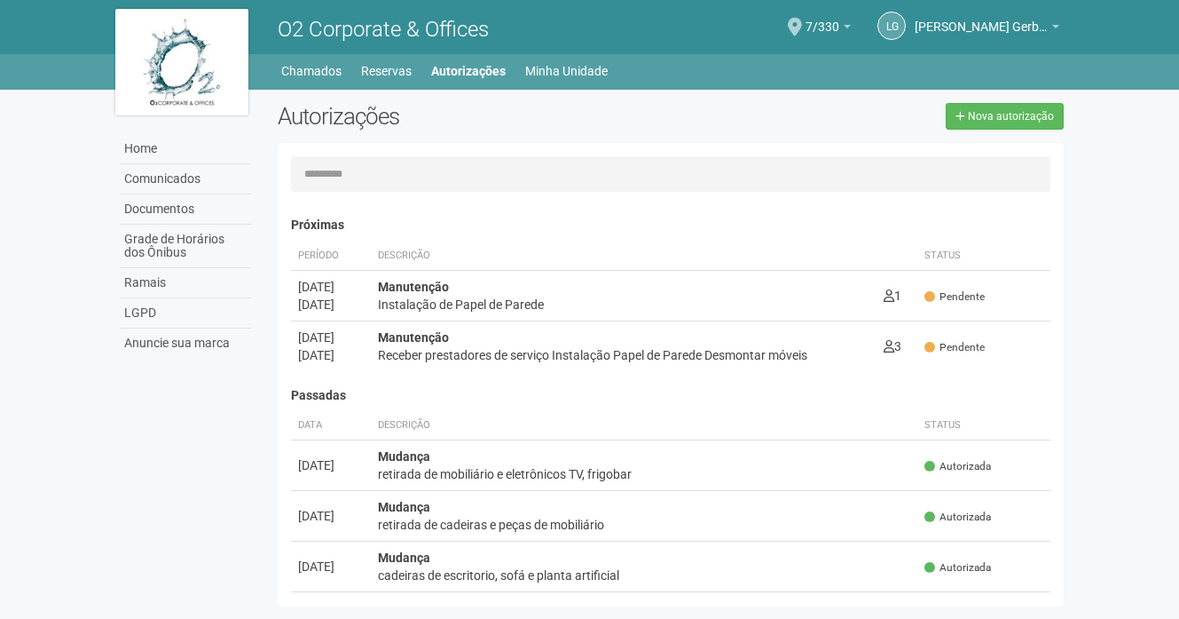  Describe the element at coordinates (182, 62) in the screenshot. I see `img: logo.jpg` at that location.